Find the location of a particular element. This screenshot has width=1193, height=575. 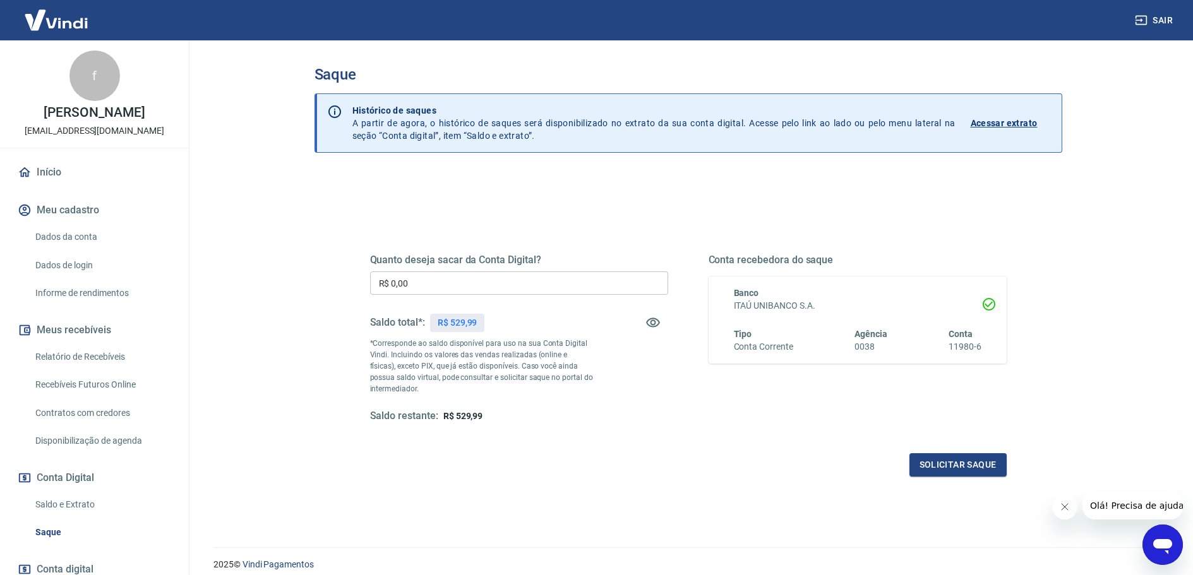

span: Conta is located at coordinates (960, 334).